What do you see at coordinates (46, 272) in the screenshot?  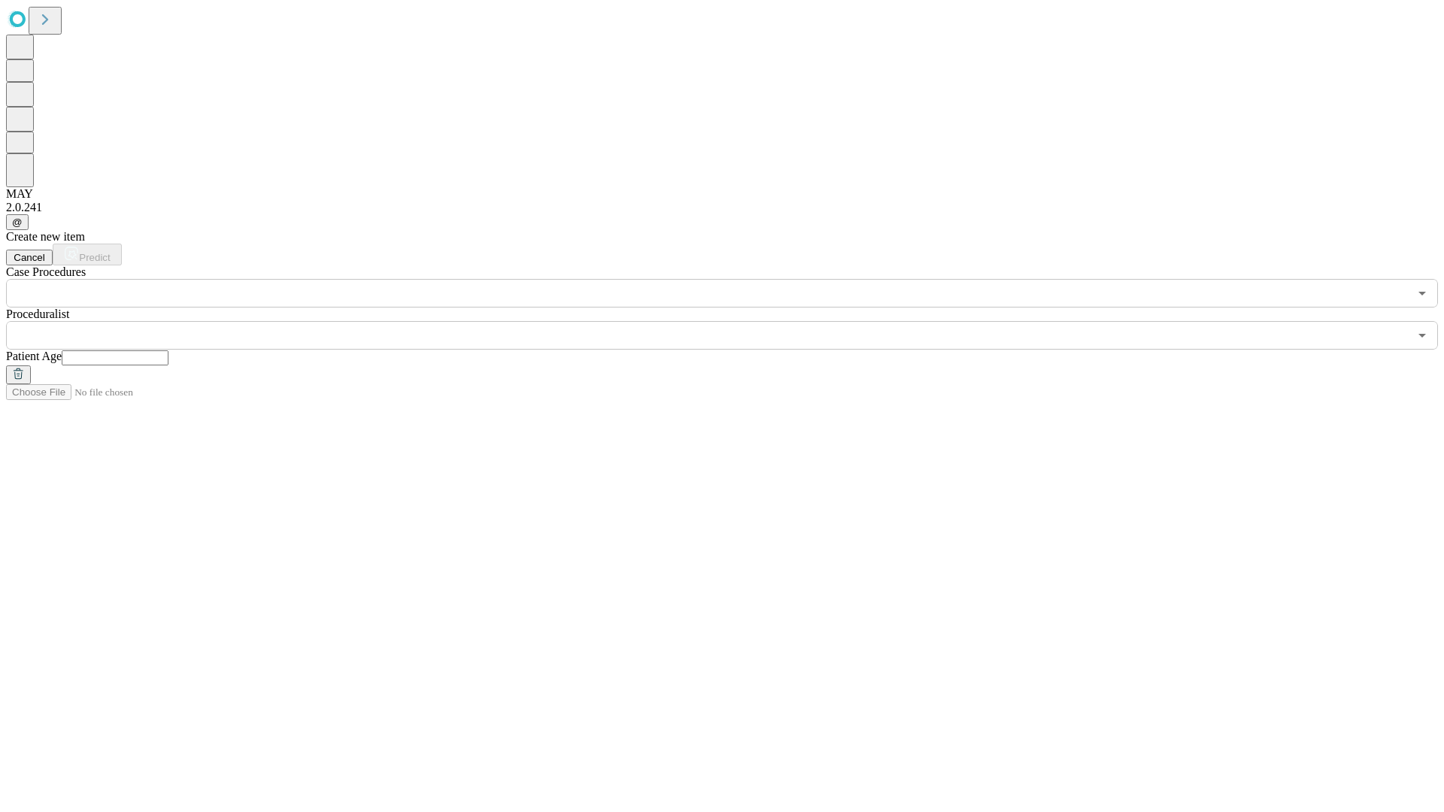 I see `span: Scheduled Procedure` at bounding box center [46, 272].